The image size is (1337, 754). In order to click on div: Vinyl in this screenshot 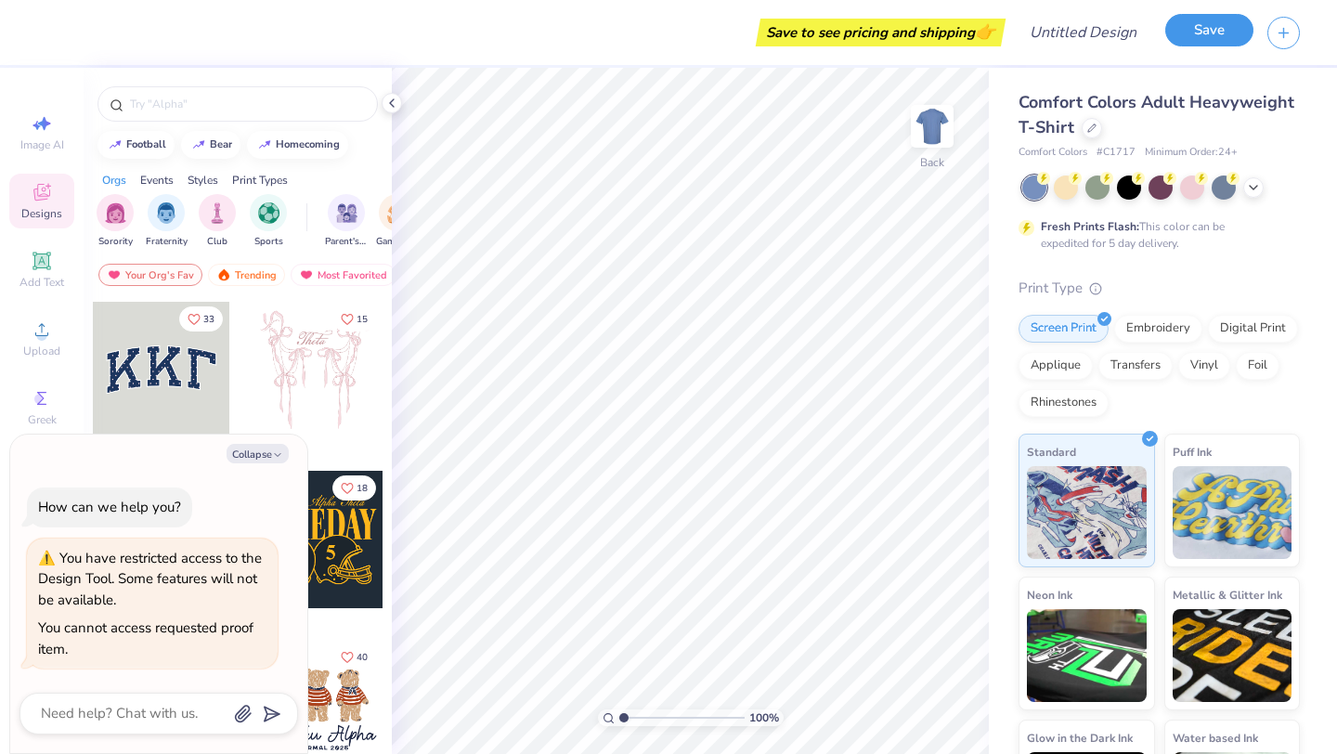, I will do `click(1204, 366)`.